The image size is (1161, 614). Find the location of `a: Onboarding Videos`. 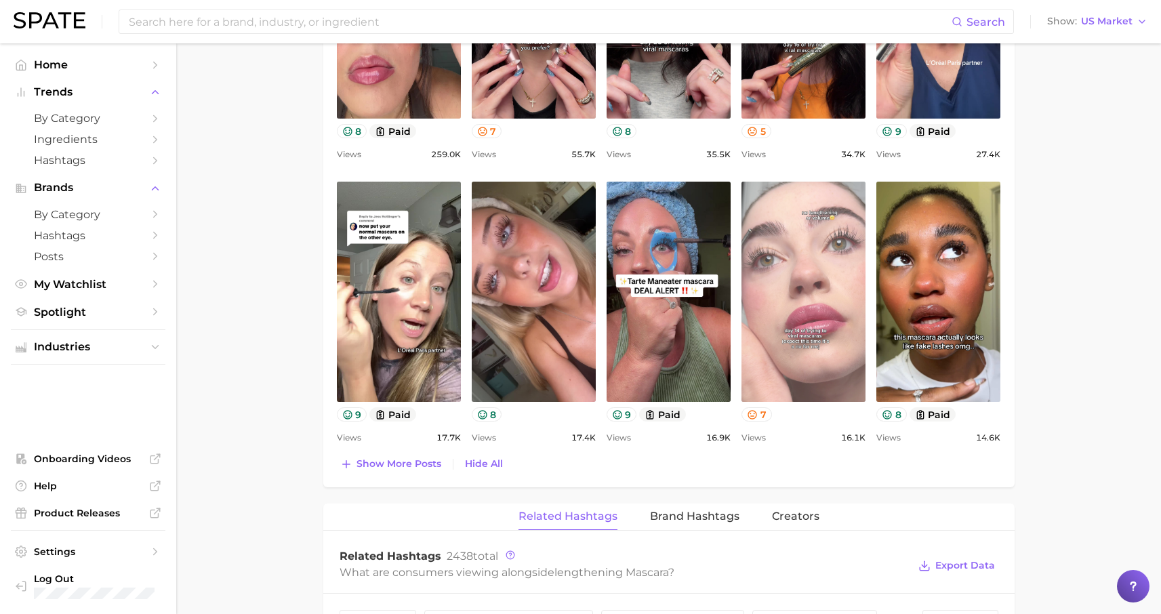

a: Onboarding Videos is located at coordinates (88, 459).